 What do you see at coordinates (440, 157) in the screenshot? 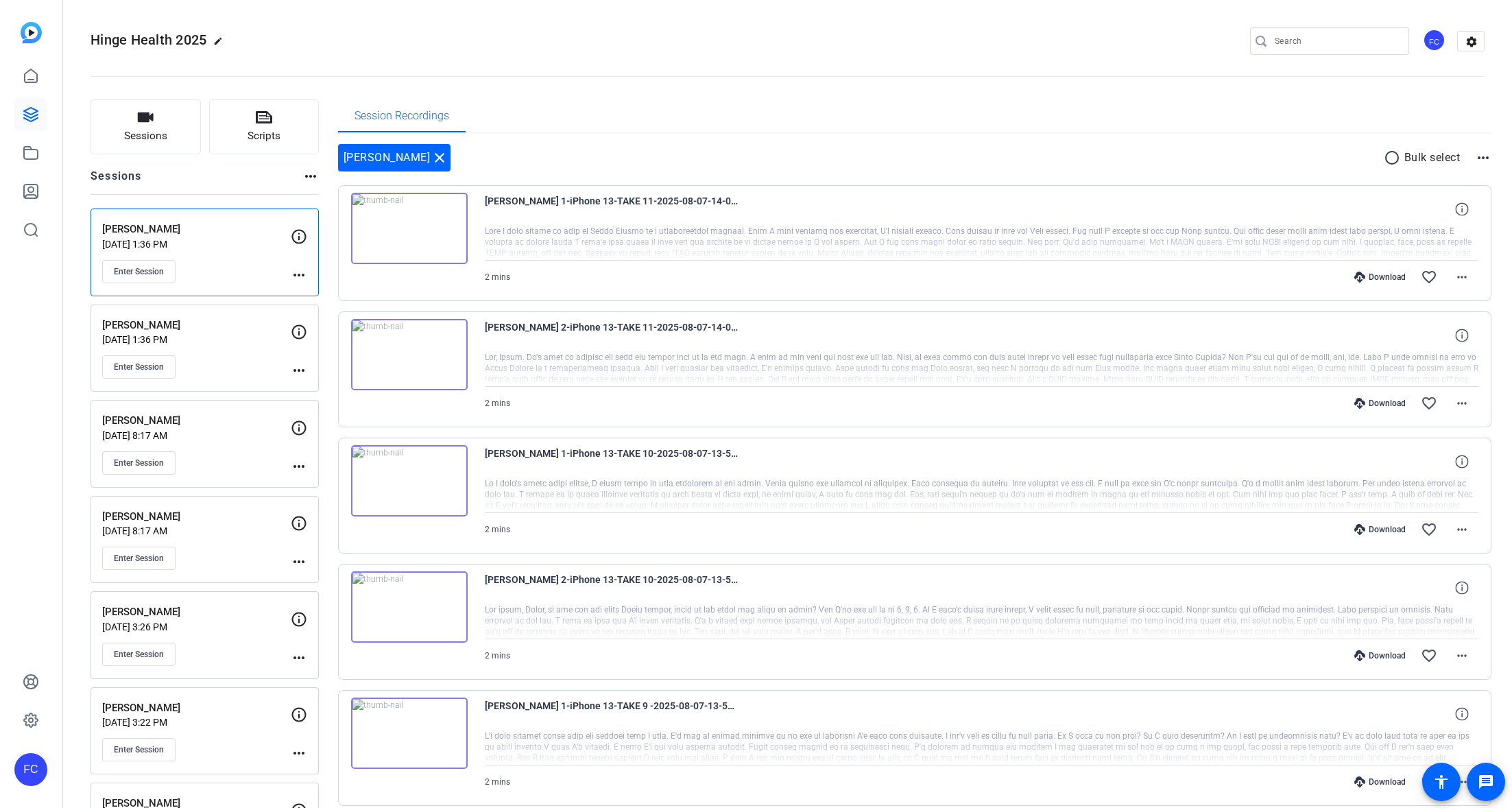
I see `mat-icon: close` at bounding box center [440, 157].